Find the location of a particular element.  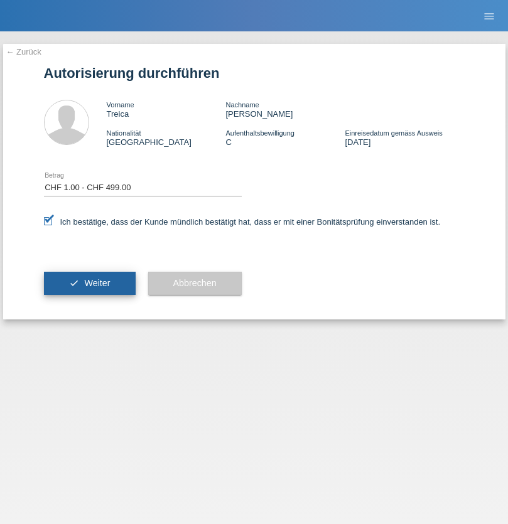

label: Ich bestätige, dass der Kunde mündlich bestätigt hat, dass er mit einer Bonitätsprüfung einversta... is located at coordinates (242, 222).